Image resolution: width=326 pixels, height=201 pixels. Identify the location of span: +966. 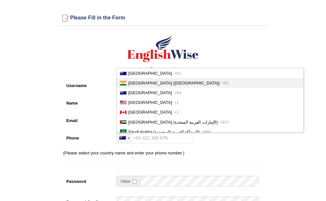
(206, 132).